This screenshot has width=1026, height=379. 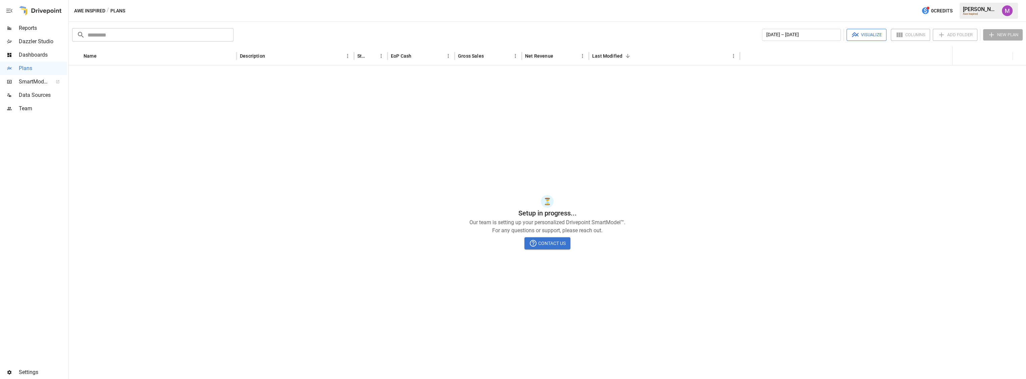 What do you see at coordinates (381, 56) in the screenshot?
I see `button: Status column menu` at bounding box center [381, 56].